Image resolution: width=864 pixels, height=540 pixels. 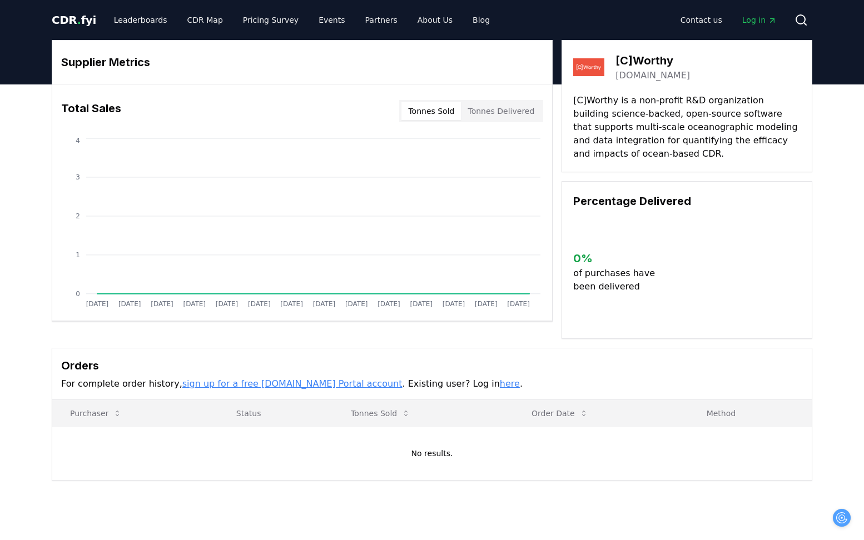 I want to click on h3: Total Sales, so click(x=91, y=111).